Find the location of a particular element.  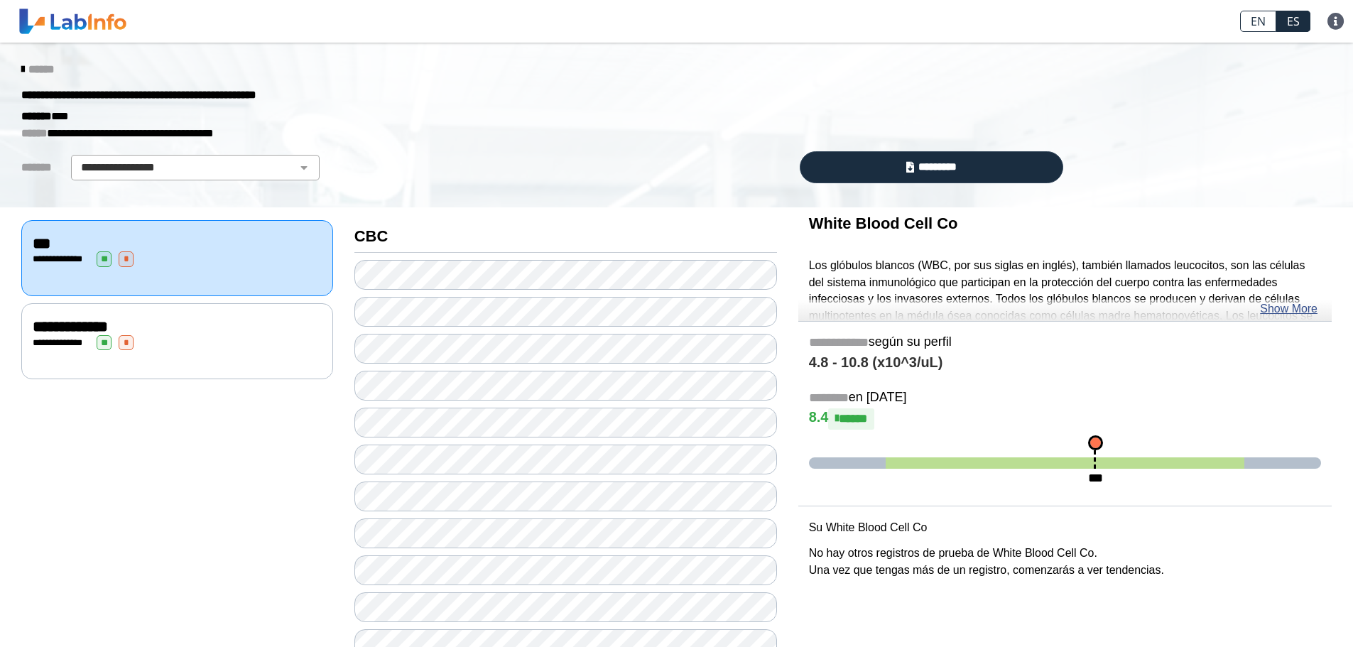

a: EN is located at coordinates (1258, 21).